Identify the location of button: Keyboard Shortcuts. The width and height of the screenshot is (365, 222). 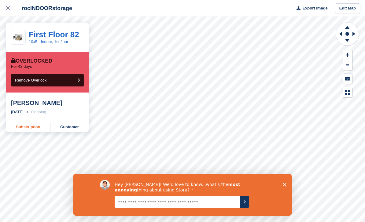
(347, 78).